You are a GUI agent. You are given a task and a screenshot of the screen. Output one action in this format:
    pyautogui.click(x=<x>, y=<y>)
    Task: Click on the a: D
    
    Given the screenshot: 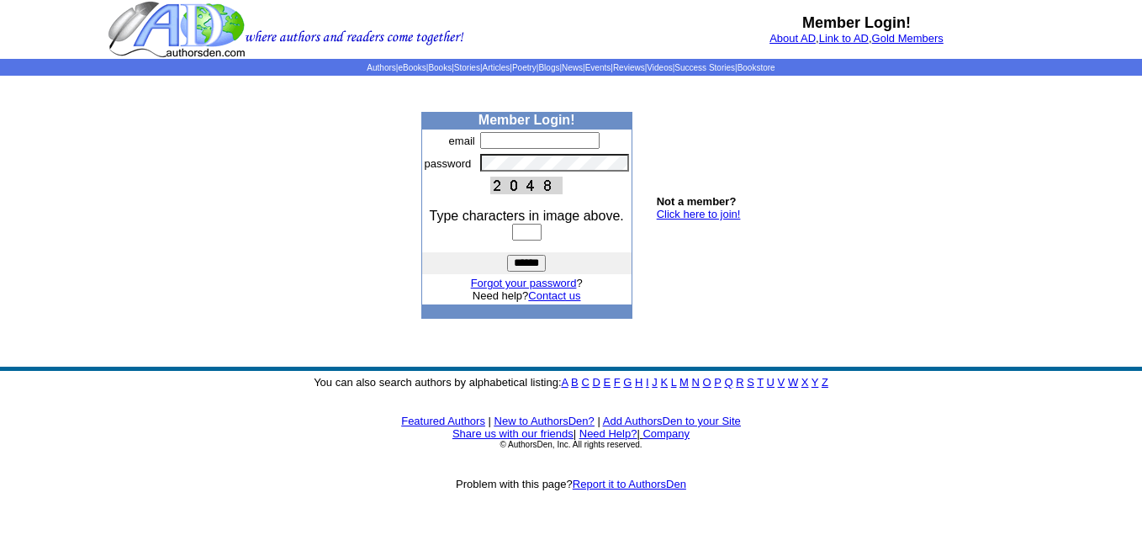 What is the action you would take?
    pyautogui.click(x=595, y=382)
    